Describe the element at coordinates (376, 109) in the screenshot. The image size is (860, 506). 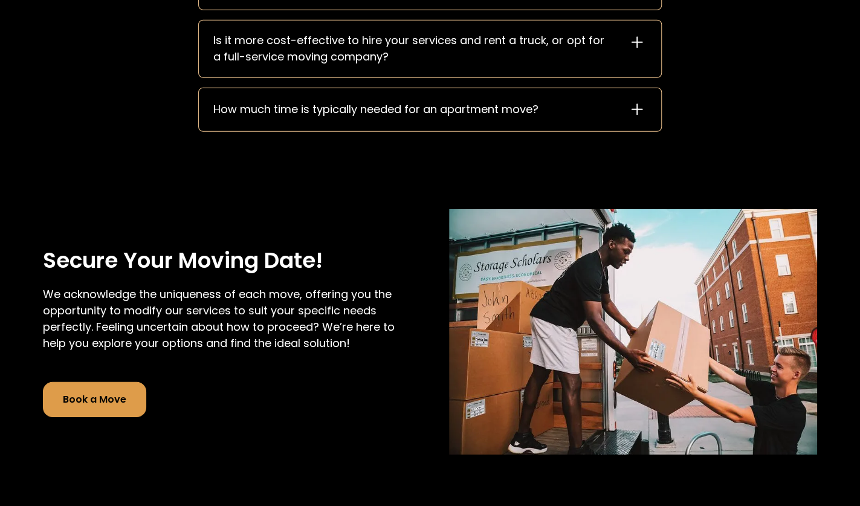
I see `div: How much time is typically needed for an apartment move?` at that location.